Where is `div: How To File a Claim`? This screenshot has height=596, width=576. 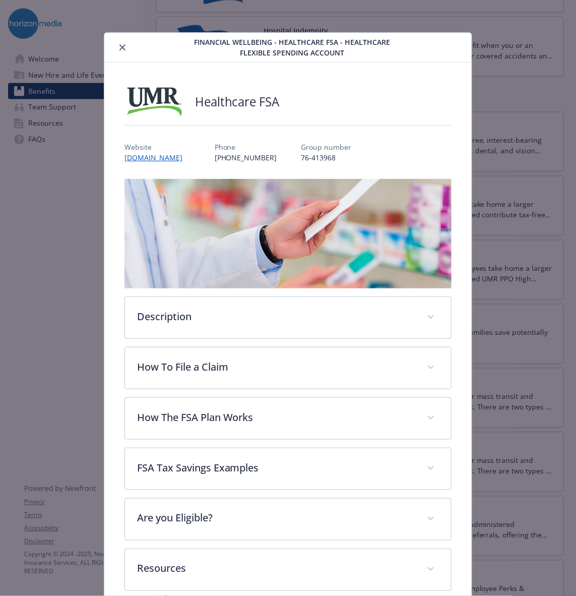 div: How To File a Claim is located at coordinates (288, 368).